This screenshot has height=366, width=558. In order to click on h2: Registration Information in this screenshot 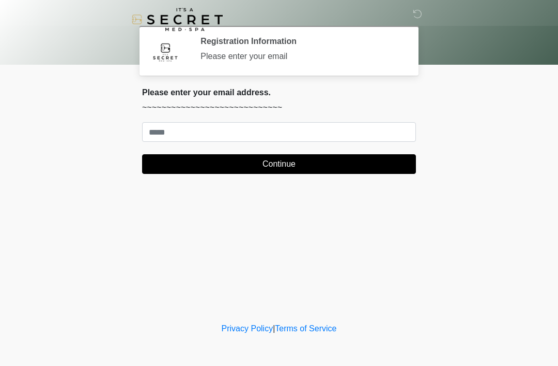, I will do `click(300, 41)`.